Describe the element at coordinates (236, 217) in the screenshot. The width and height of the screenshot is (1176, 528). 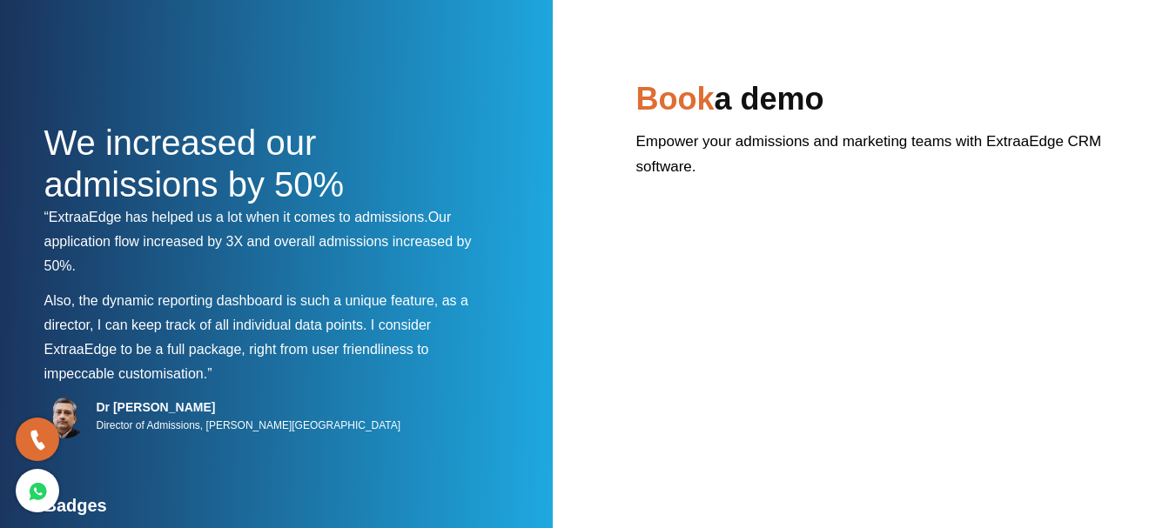
I see `span: “ExtraaEdge has helped us a lot when it comes to admissions.` at that location.